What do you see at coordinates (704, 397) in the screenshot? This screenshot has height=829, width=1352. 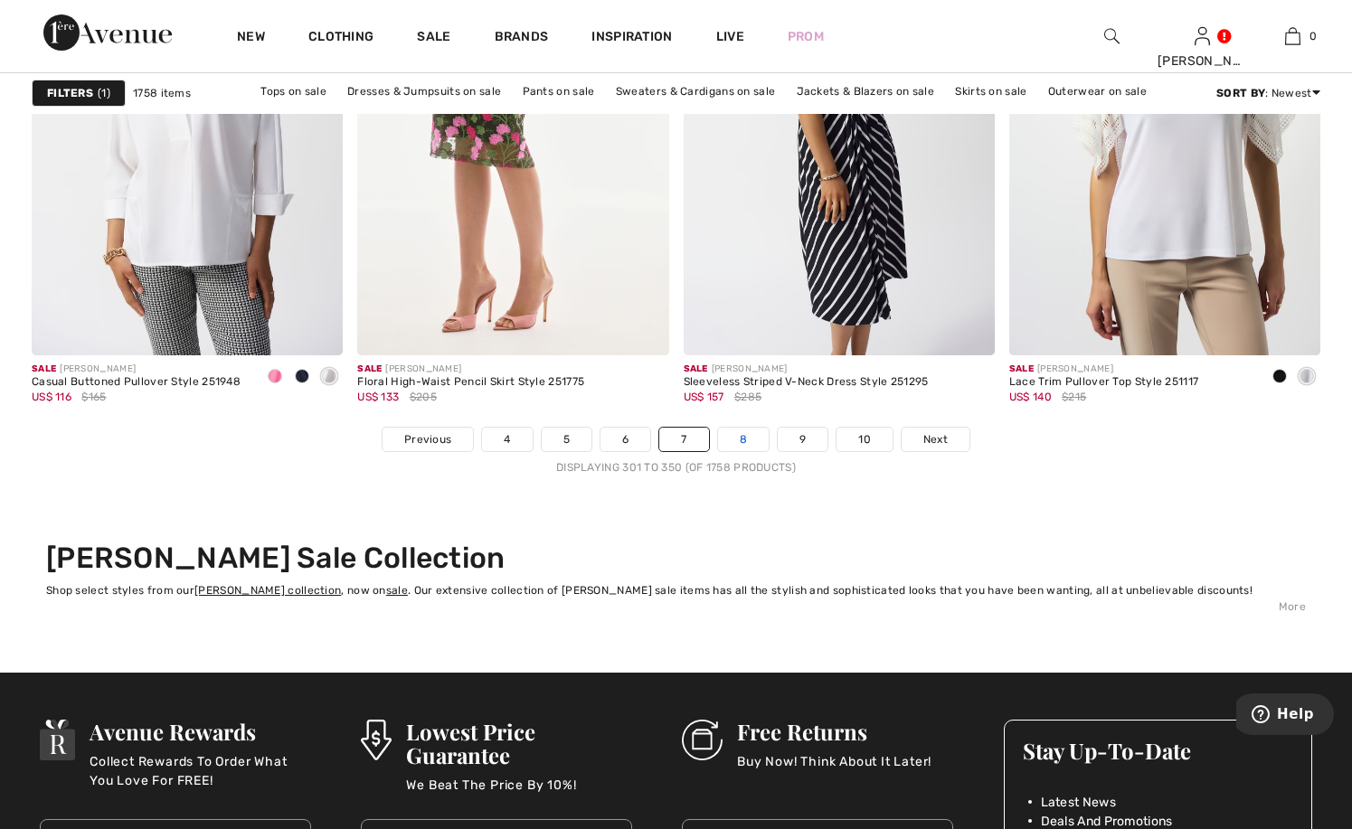 I see `span: US$ 157` at bounding box center [704, 397].